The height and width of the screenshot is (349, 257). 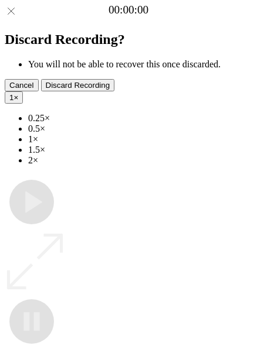 What do you see at coordinates (13, 97) in the screenshot?
I see `button: 1×` at bounding box center [13, 97].